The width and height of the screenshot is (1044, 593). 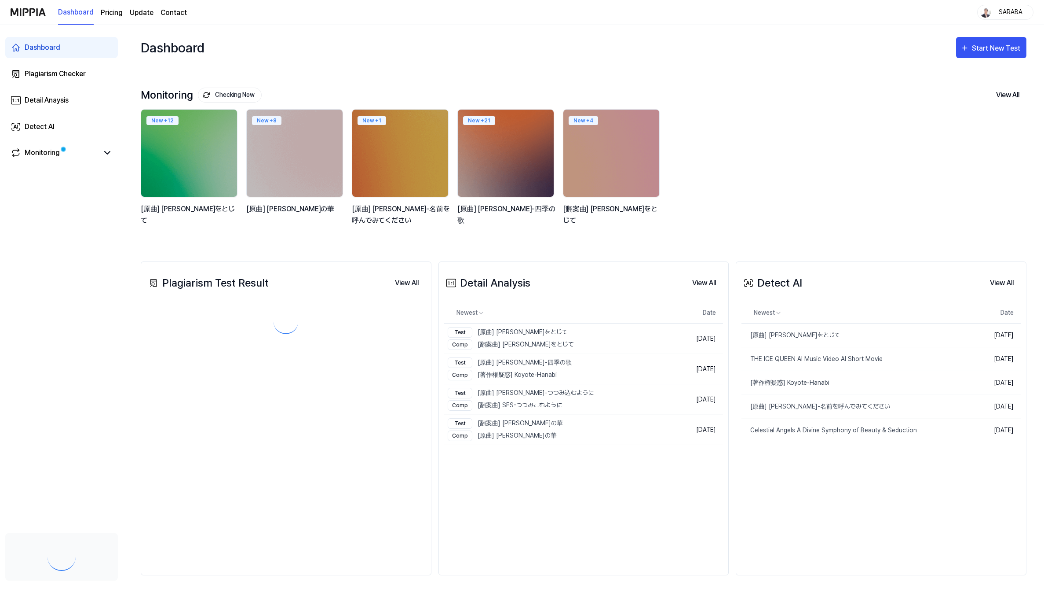 What do you see at coordinates (174, 13) in the screenshot?
I see `a: Contact` at bounding box center [174, 13].